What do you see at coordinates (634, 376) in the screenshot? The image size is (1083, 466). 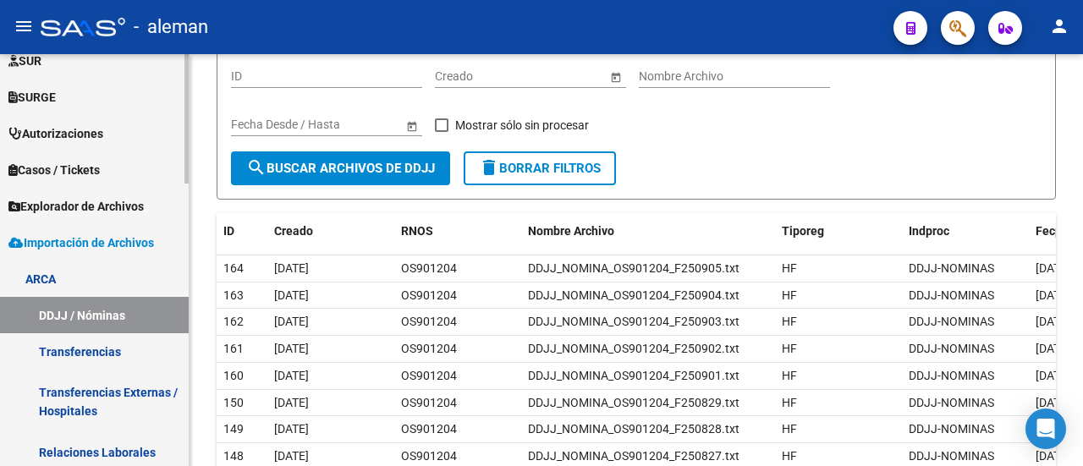 I see `span: DDJJ_NOMINA_OS901204_F250901.txt` at bounding box center [634, 376].